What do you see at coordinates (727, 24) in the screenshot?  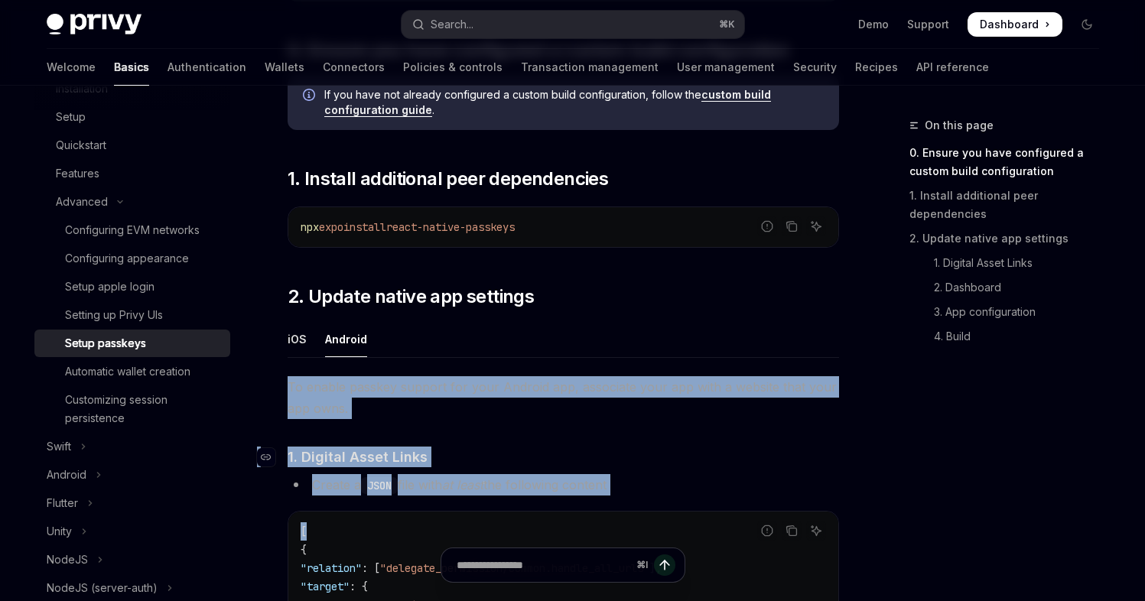 I see `span: ⌘ K` at bounding box center [727, 24].